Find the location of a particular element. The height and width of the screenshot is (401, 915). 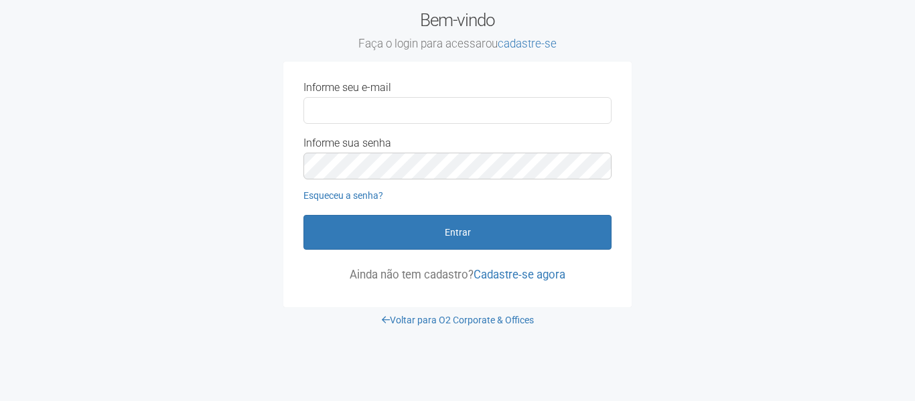

a: Voltar para O2 Corporate & Offices is located at coordinates (458, 320).